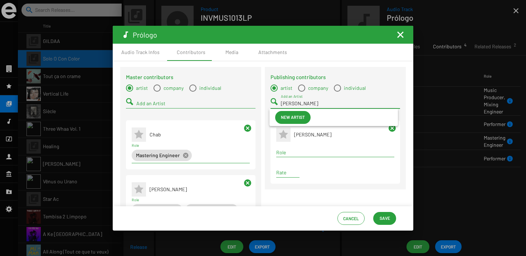 Image resolution: width=526 pixels, height=256 pixels. What do you see at coordinates (400, 35) in the screenshot?
I see `mat-icon: Fermer la fenêtre` at bounding box center [400, 35].